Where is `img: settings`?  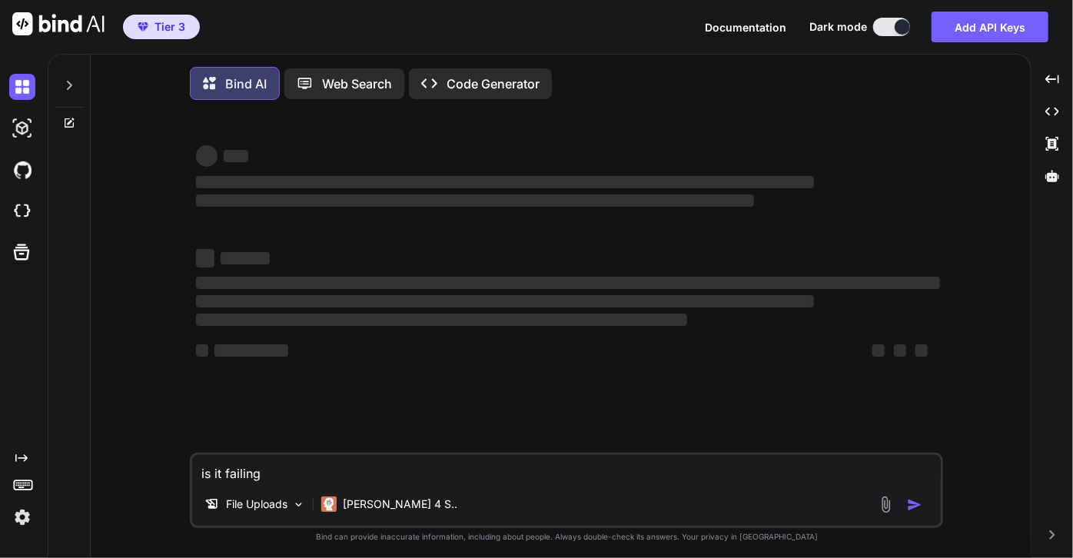
img: settings is located at coordinates (22, 517).